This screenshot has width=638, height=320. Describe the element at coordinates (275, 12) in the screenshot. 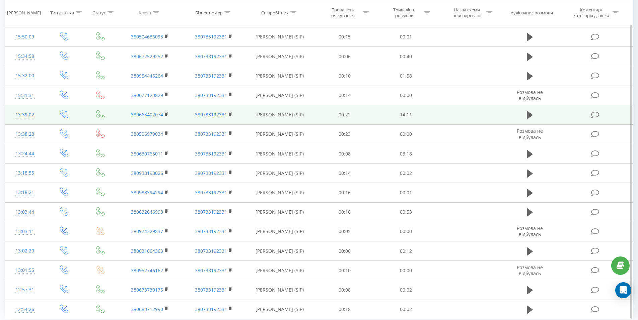

I see `div: Співробітник` at that location.